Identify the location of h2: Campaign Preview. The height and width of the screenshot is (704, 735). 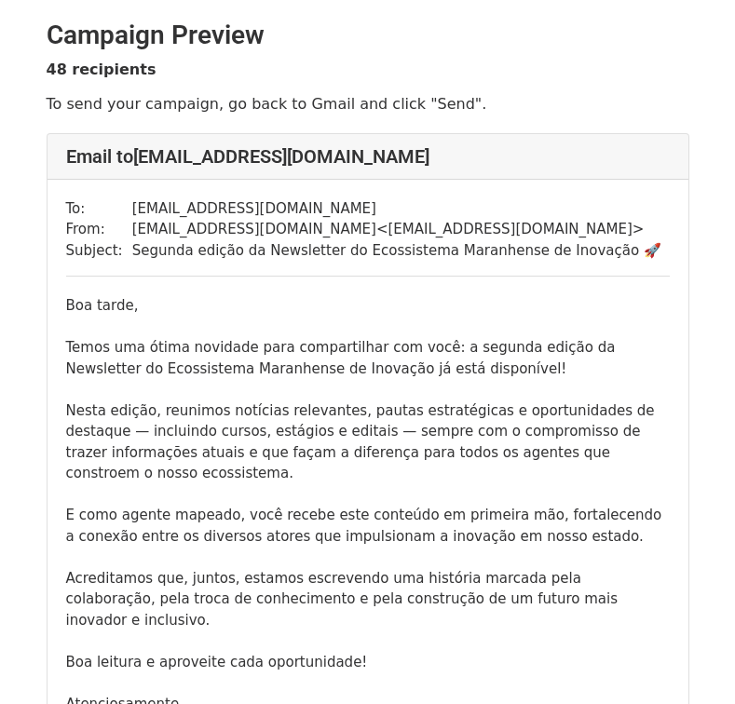
(368, 35).